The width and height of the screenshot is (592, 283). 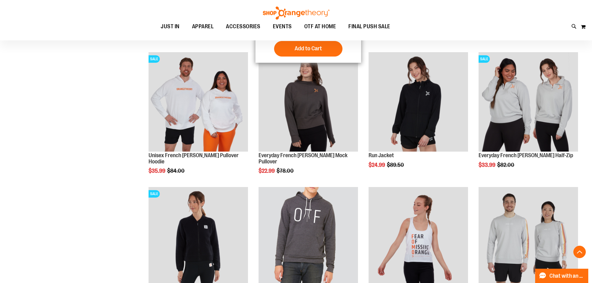 I want to click on img: Shop Orangetheory, so click(x=296, y=13).